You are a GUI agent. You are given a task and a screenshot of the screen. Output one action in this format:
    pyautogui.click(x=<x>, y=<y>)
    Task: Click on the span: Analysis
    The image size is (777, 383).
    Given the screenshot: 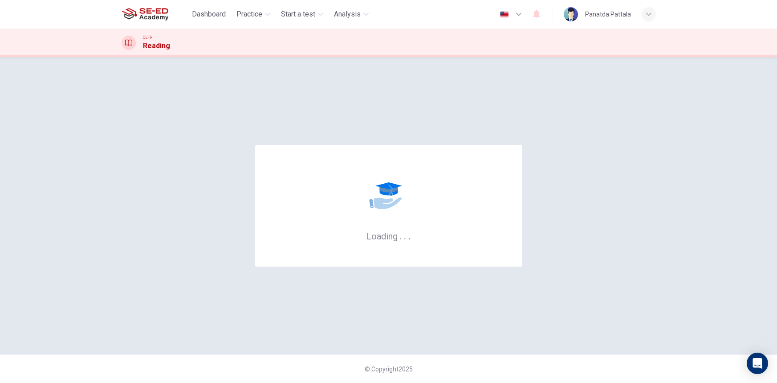 What is the action you would take?
    pyautogui.click(x=347, y=14)
    